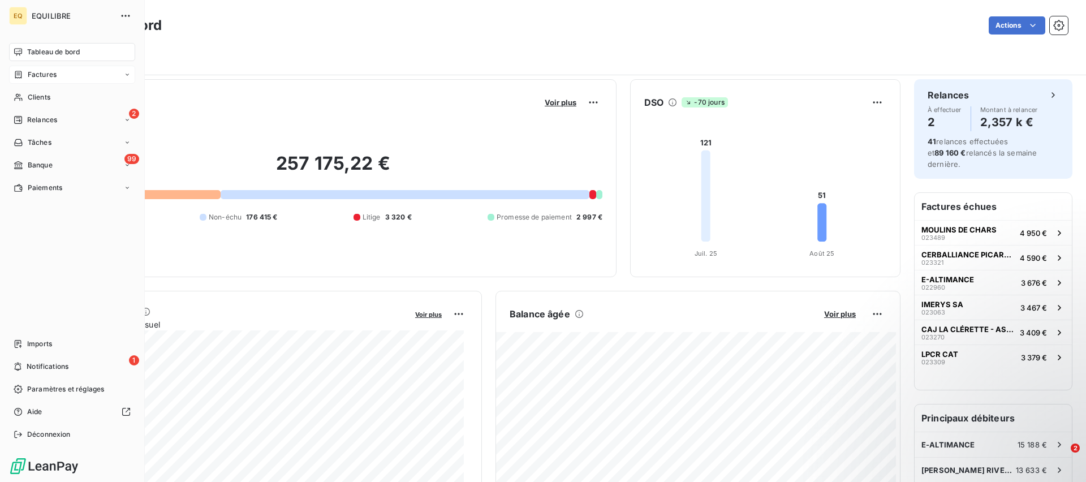  I want to click on span: 3 467 €, so click(1034, 308).